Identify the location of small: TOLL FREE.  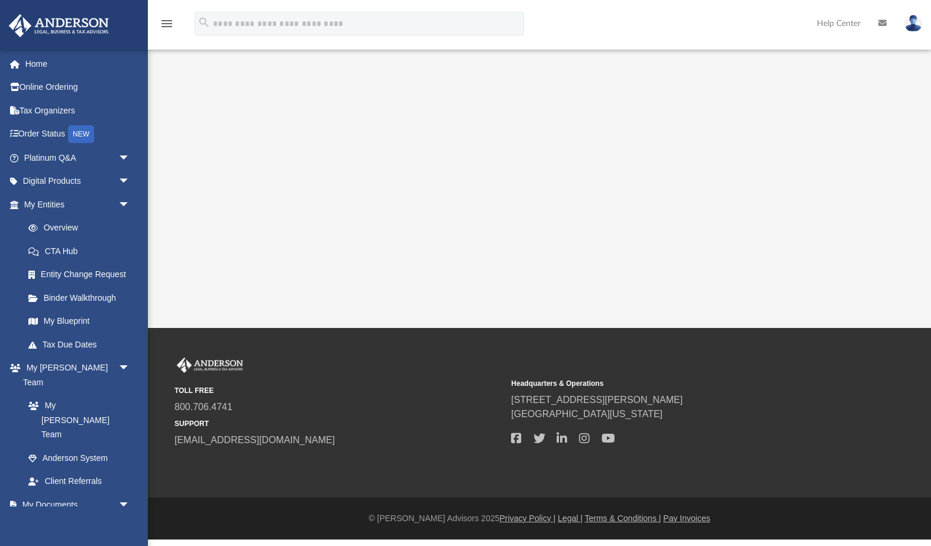
(338, 391).